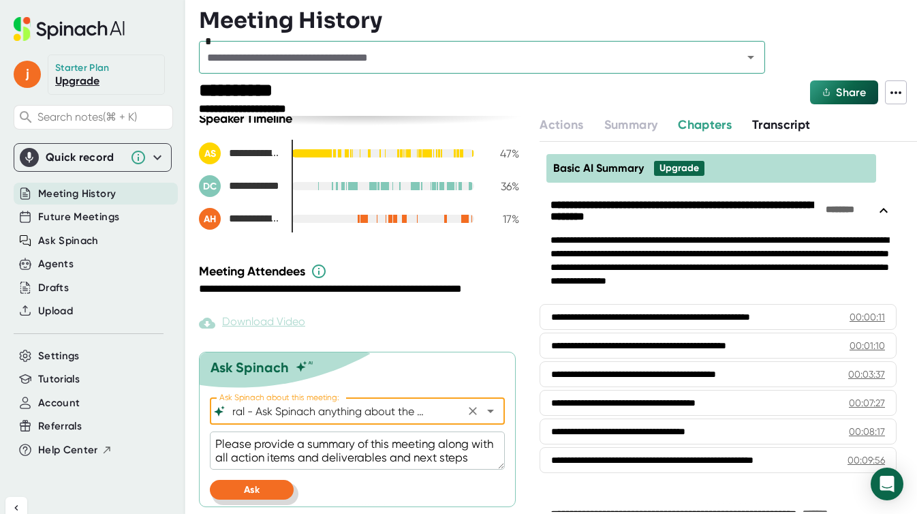  What do you see at coordinates (68, 241) in the screenshot?
I see `span: Ask Spinach` at bounding box center [68, 241].